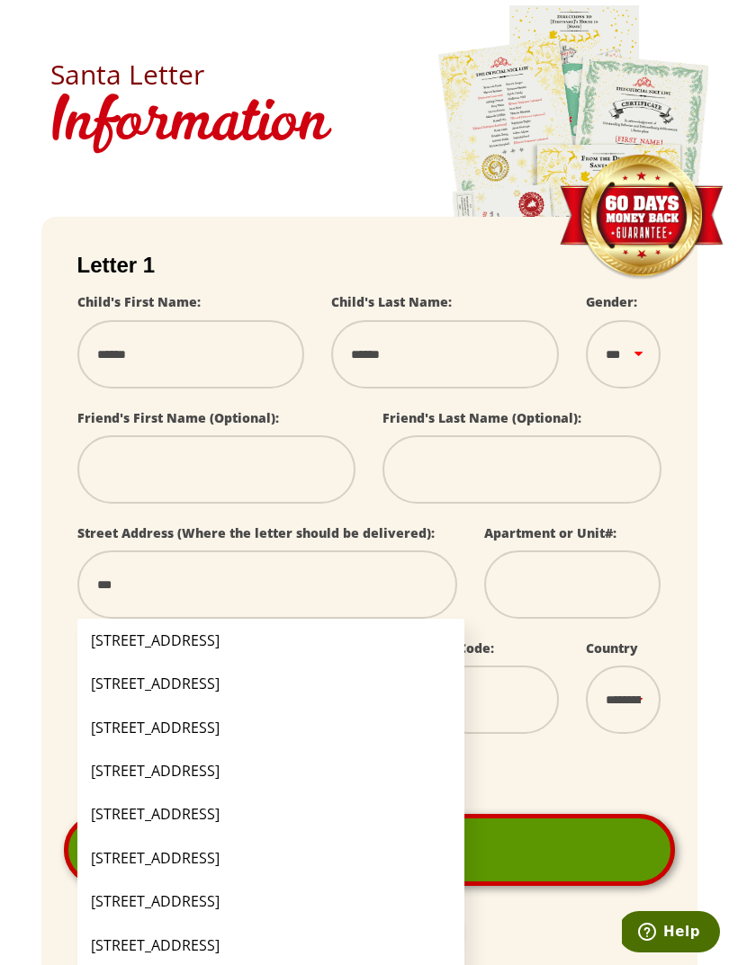 Image resolution: width=738 pixels, height=965 pixels. Describe the element at coordinates (640, 217) in the screenshot. I see `img: Money Back Guarantee` at that location.